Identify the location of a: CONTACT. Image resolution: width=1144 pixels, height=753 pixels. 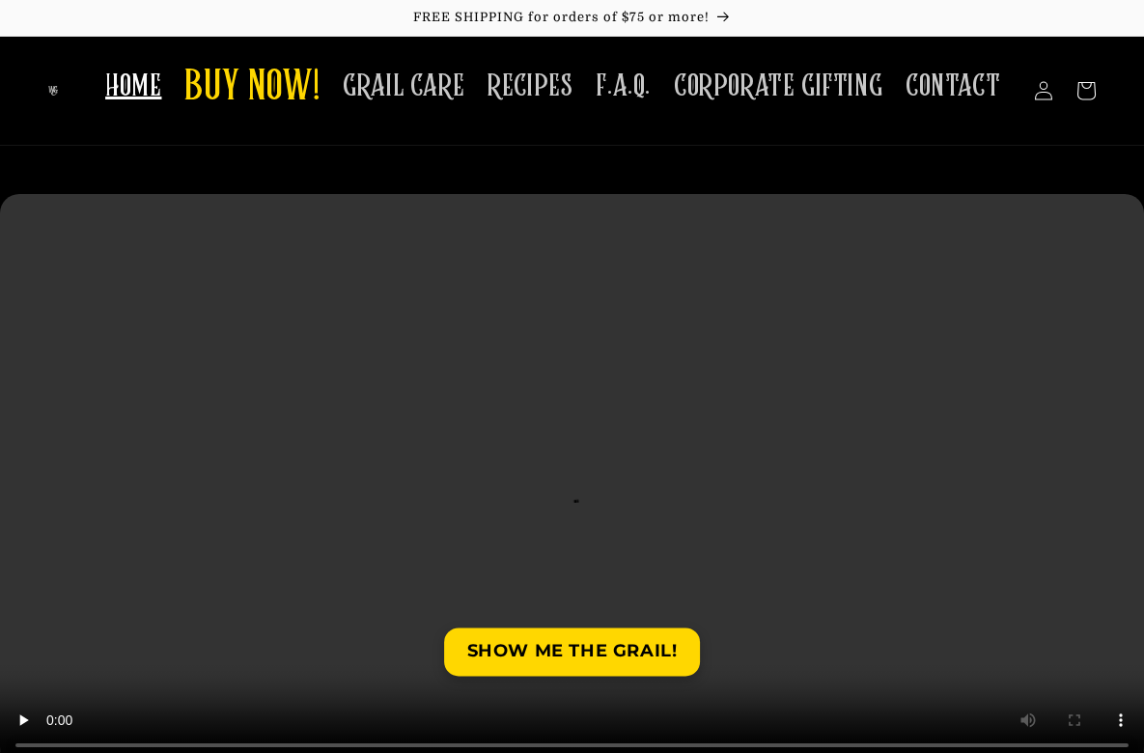
(953, 86).